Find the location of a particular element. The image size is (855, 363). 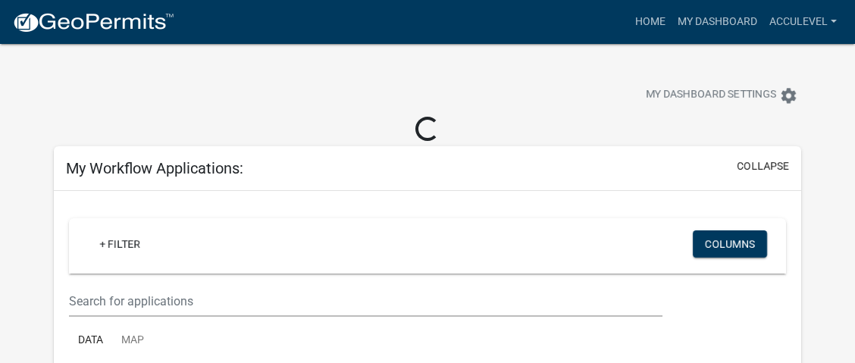

a: My Dashboard is located at coordinates (717, 22).